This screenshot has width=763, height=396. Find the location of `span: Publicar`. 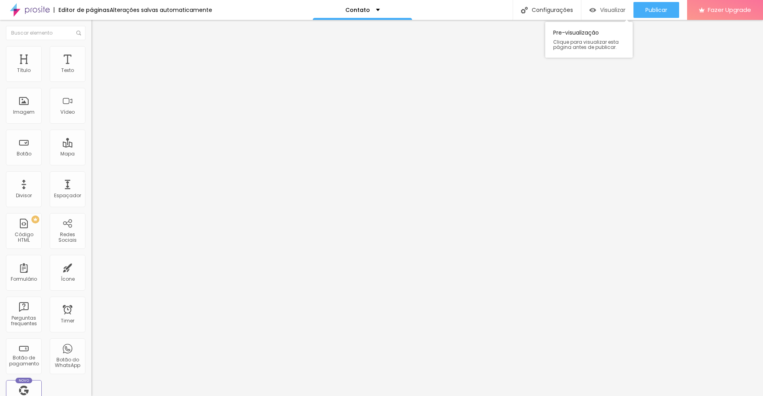

span: Publicar is located at coordinates (656, 10).